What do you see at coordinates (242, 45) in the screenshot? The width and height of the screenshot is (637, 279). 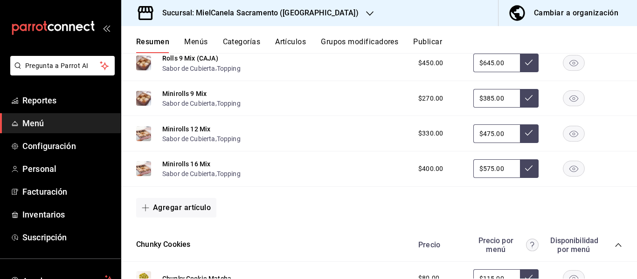 I see `button: Categorías` at bounding box center [242, 45].